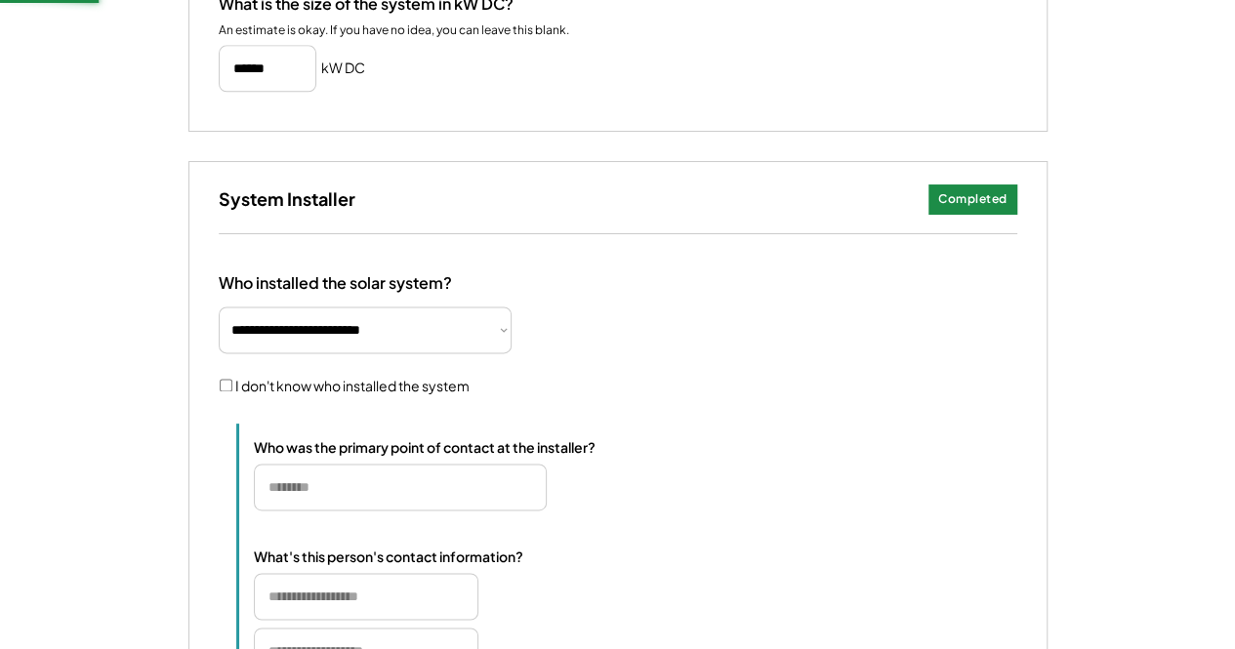 This screenshot has width=1235, height=649. I want to click on div: An estimate is okay. If you have no idea, you can leave this blank., so click(393, 30).